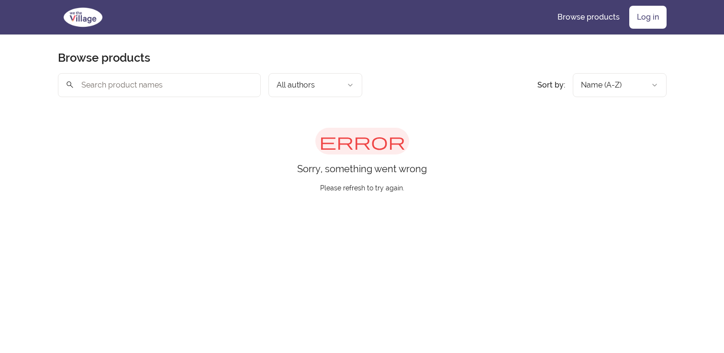 The image size is (724, 353). Describe the element at coordinates (104, 58) in the screenshot. I see `h1: Browse products` at that location.